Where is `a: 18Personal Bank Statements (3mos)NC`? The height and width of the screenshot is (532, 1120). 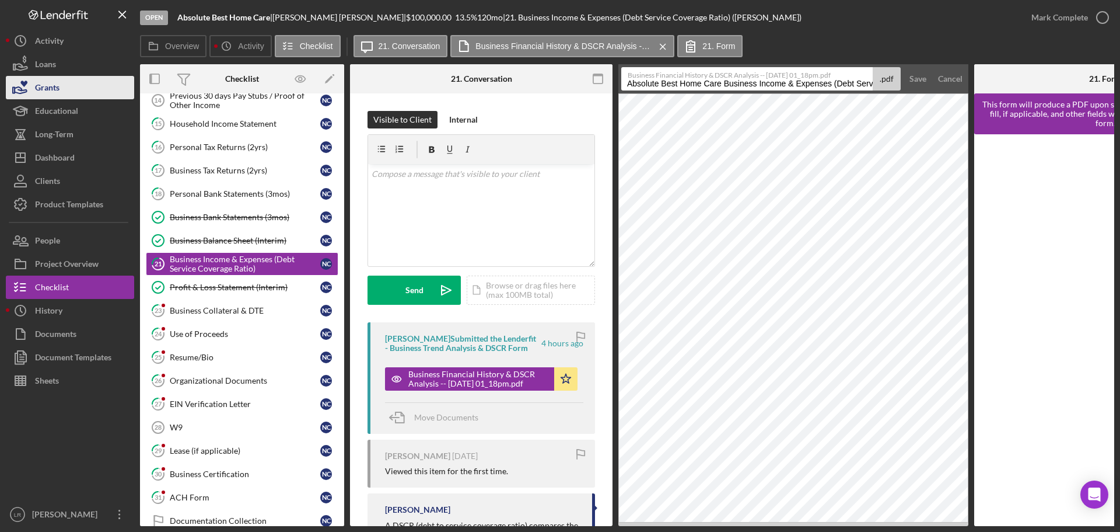
a: 18Personal Bank Statements (3mos)NC is located at coordinates (242, 194).